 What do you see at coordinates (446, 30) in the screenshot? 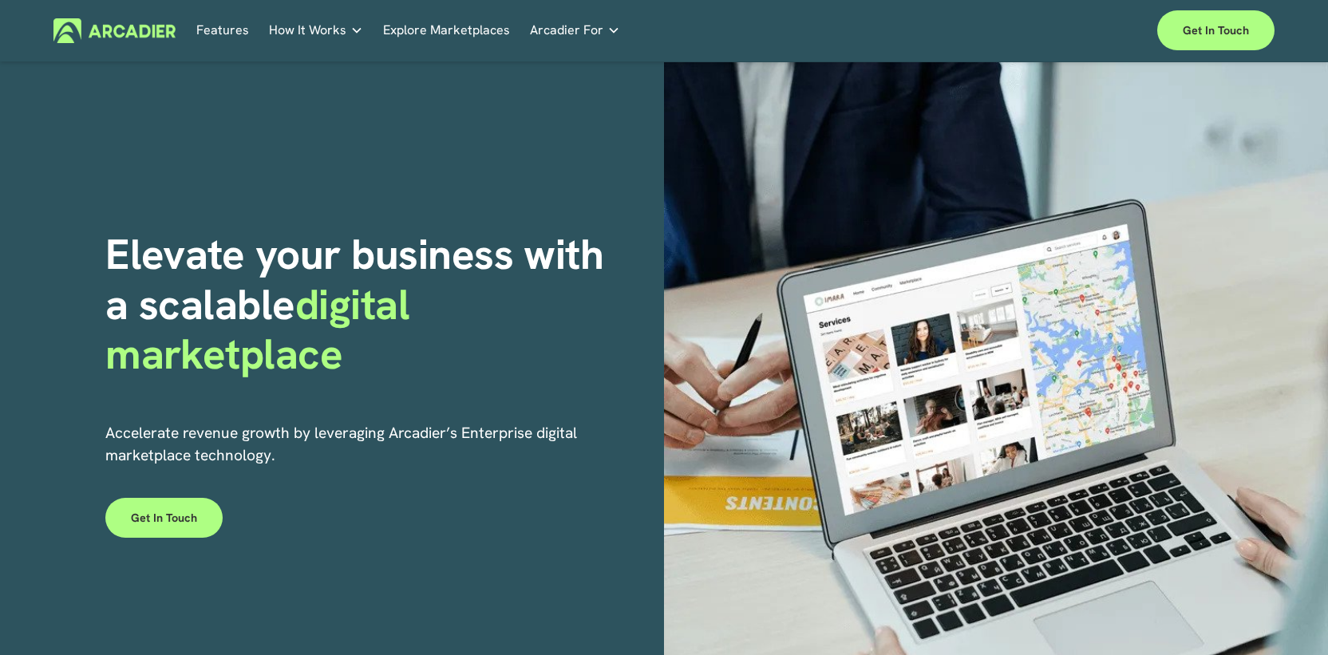
I see `a: Explore Marketplaces` at bounding box center [446, 30].